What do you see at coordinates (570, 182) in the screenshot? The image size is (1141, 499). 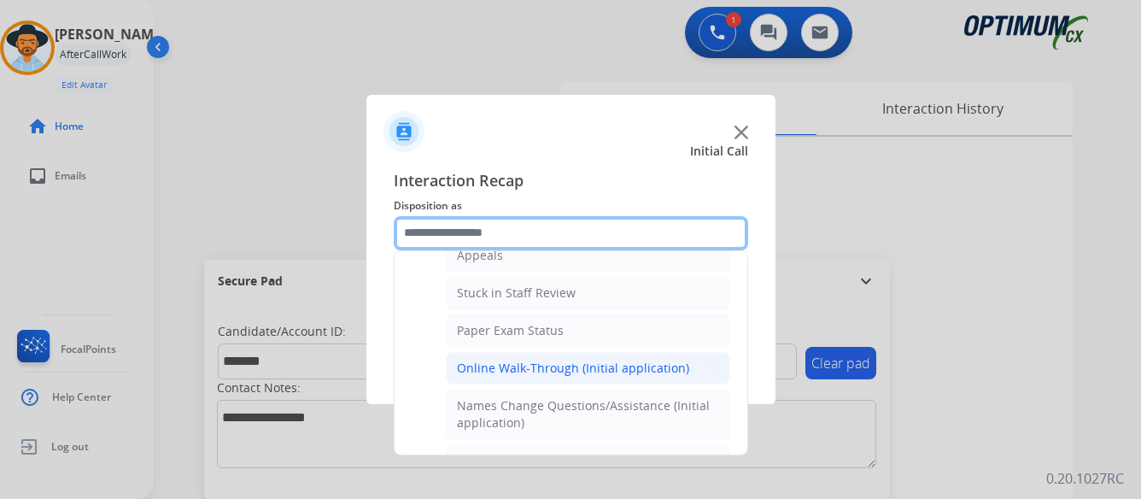 I see `span: Interaction Recap` at bounding box center [570, 182].